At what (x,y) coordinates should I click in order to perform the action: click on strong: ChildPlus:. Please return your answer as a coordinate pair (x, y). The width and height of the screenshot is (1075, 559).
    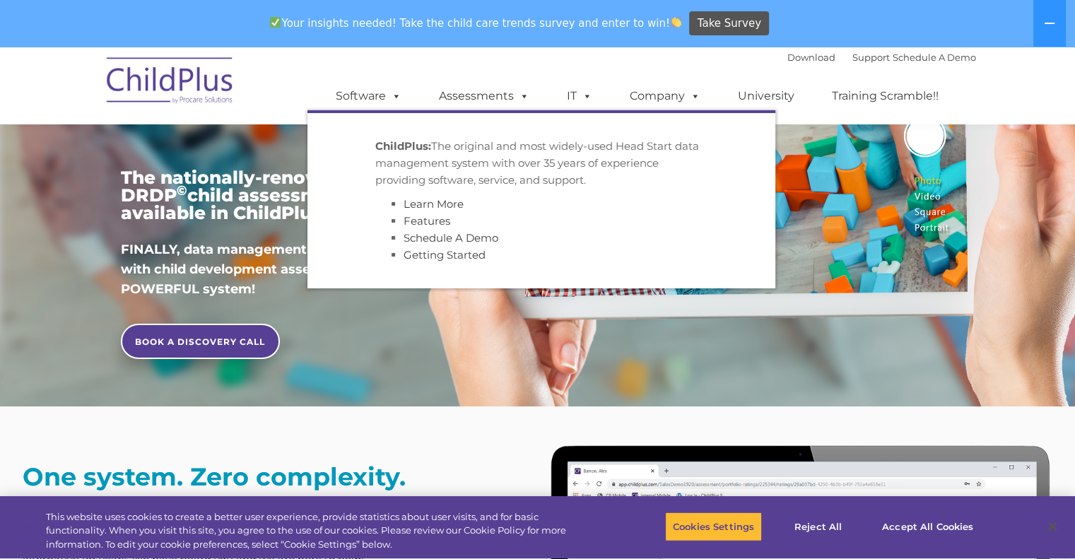
    Looking at the image, I should click on (403, 146).